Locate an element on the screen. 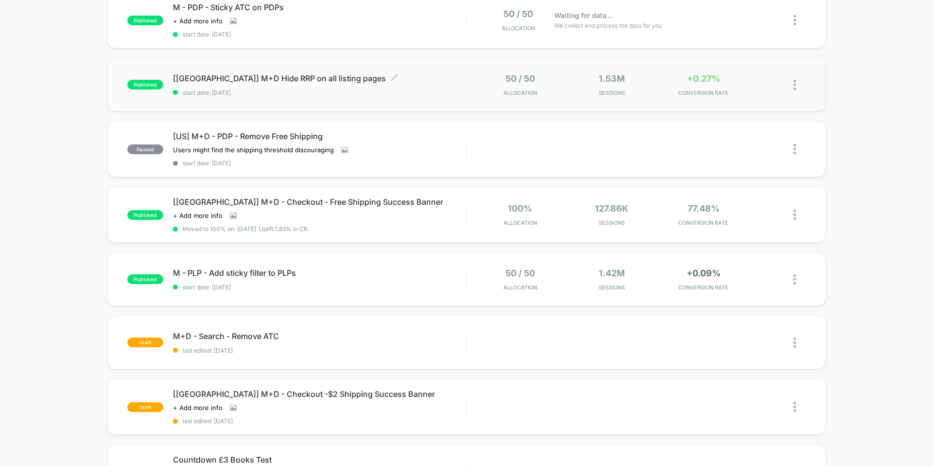  span: Waiting for data... is located at coordinates (583, 16).